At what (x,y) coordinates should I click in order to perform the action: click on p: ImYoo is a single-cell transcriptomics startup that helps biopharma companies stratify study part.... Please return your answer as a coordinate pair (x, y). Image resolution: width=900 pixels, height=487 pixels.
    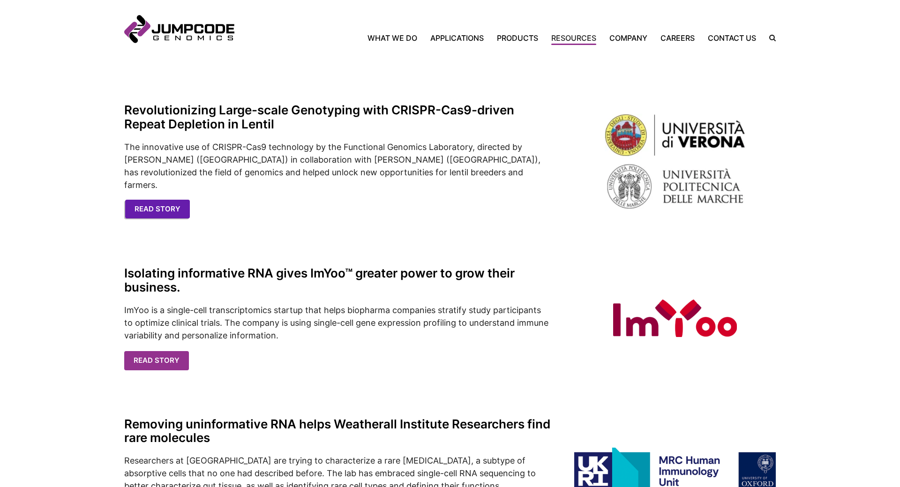
    Looking at the image, I should click on (337, 322).